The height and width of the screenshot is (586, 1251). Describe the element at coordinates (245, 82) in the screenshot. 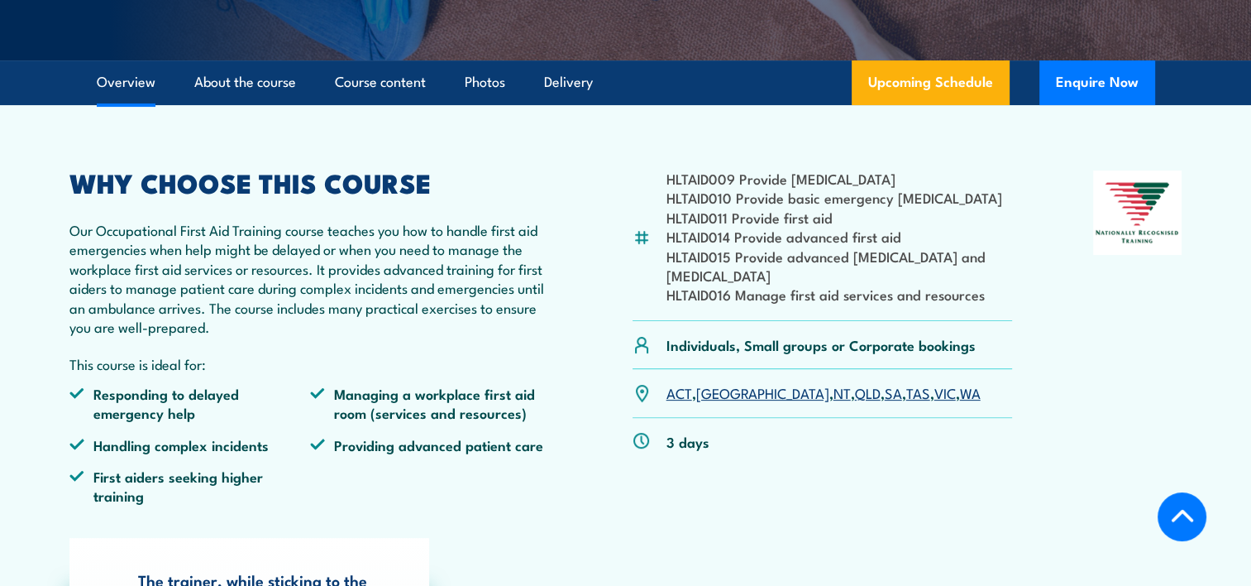

I see `a: About the course` at that location.